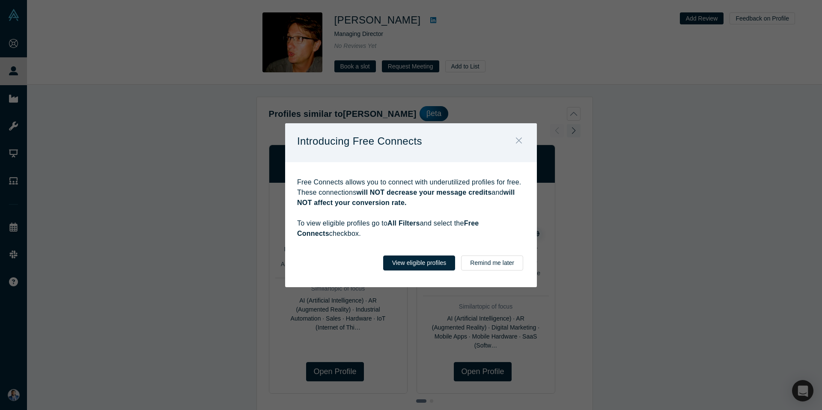 The height and width of the screenshot is (410, 822). Describe the element at coordinates (406, 197) in the screenshot. I see `strong: will NOT affect your conversion rate.` at that location.